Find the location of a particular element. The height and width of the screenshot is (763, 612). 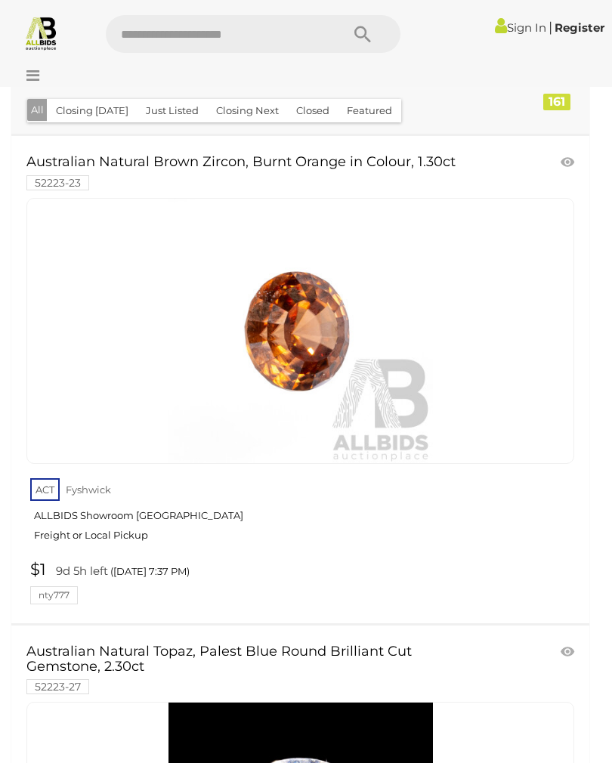

button: Featured is located at coordinates (369, 110).